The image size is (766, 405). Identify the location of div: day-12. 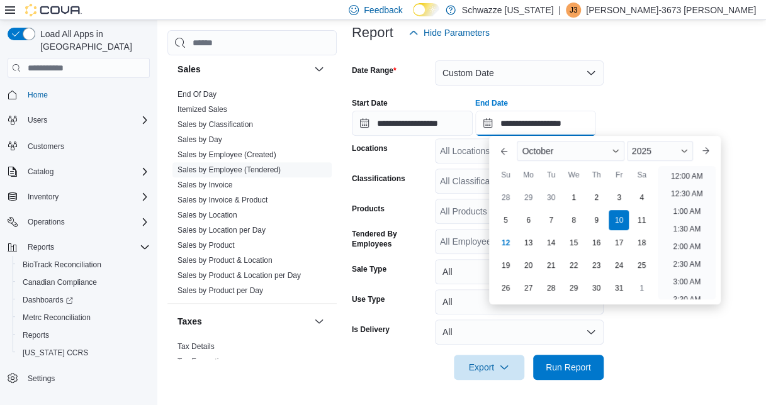
(505, 243).